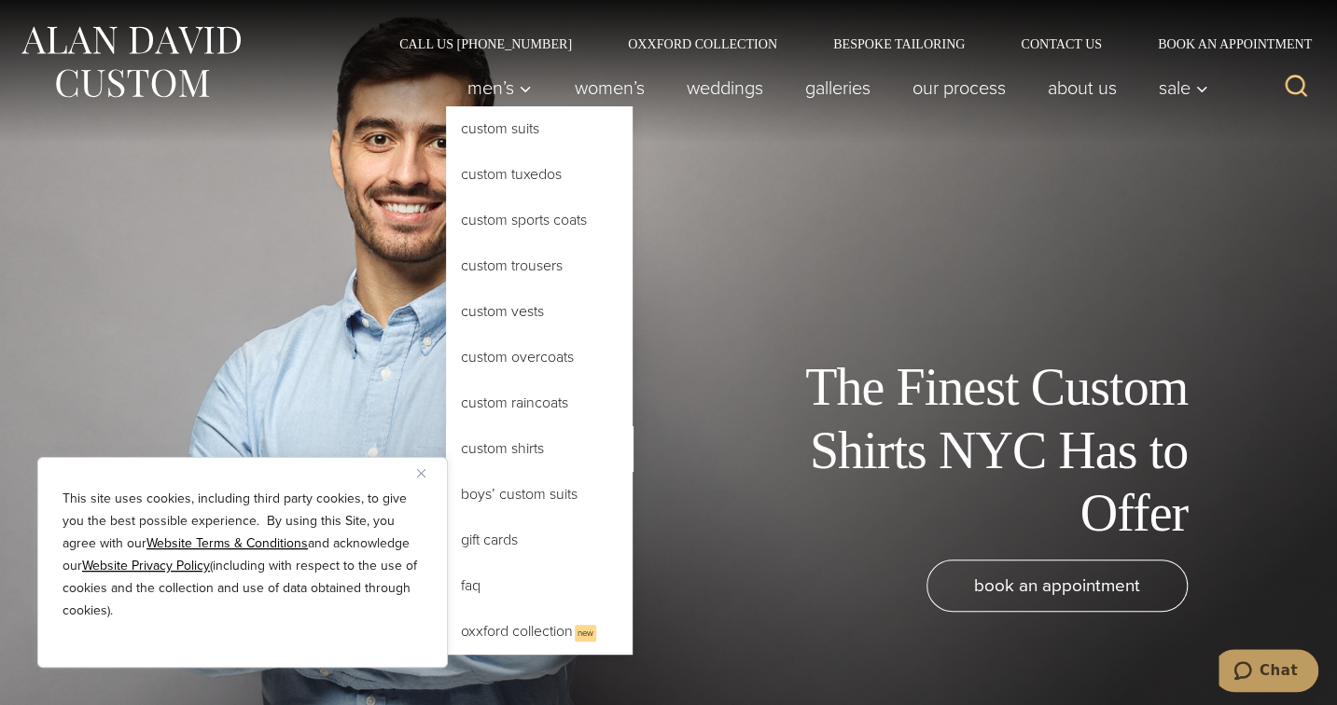 The image size is (1337, 705). I want to click on span: Chat, so click(60, 21).